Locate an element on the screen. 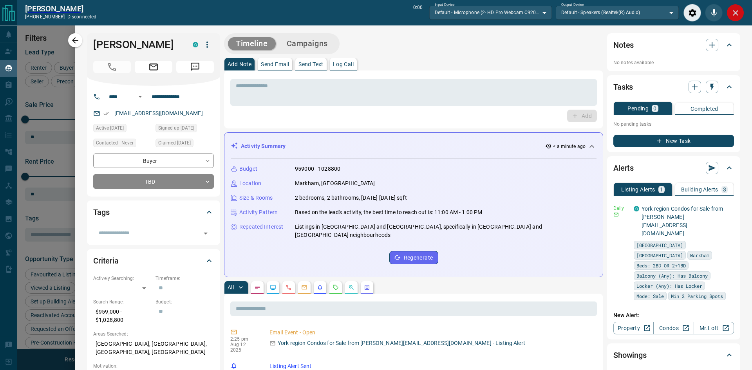  p: Budget is located at coordinates (248, 169).